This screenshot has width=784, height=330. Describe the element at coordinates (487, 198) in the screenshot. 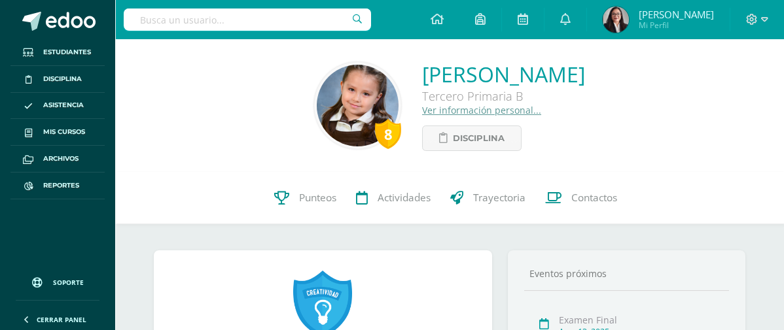

I see `a: Trayectoria` at that location.